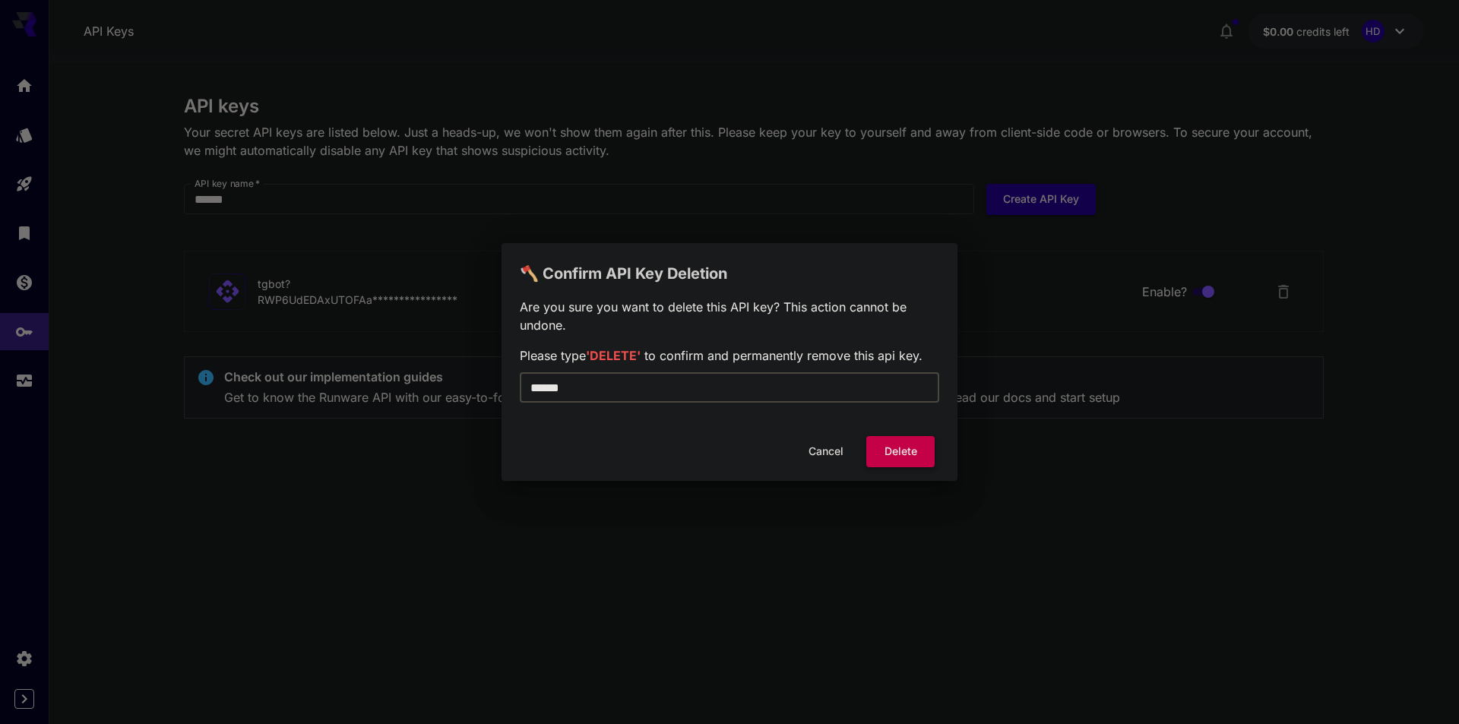 The width and height of the screenshot is (1459, 724). I want to click on span: 'DELETE', so click(613, 356).